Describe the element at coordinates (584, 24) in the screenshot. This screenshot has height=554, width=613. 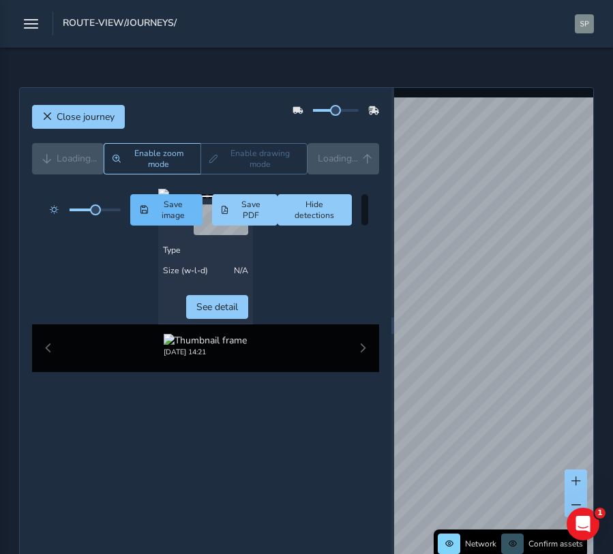
I see `img: diamond-layout` at that location.